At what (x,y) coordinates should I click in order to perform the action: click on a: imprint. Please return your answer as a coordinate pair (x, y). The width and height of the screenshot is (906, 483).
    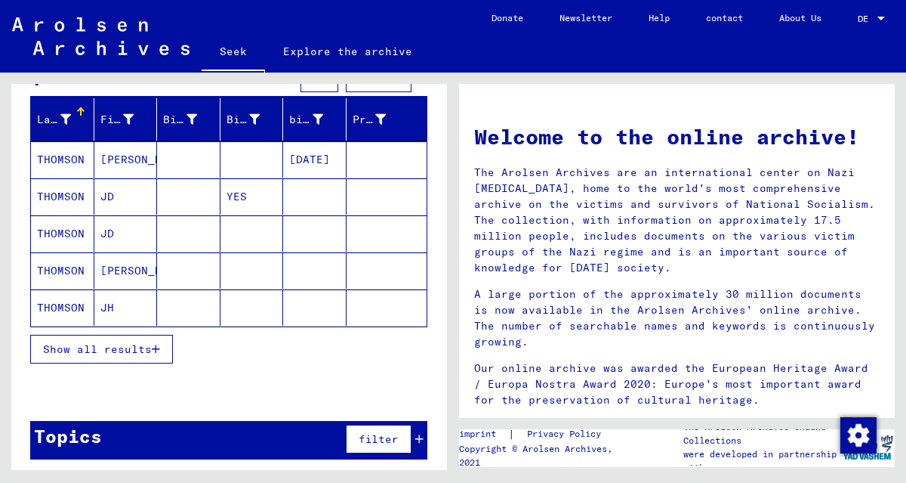
    Looking at the image, I should click on (483, 433).